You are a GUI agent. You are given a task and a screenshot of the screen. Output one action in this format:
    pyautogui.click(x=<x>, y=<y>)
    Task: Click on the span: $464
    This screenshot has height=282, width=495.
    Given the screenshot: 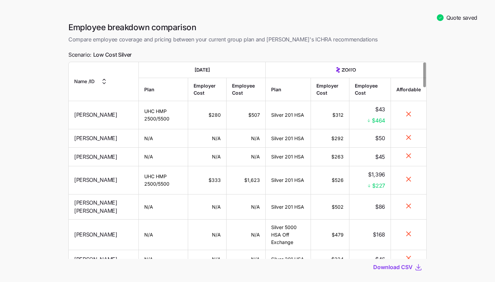 What is the action you would take?
    pyautogui.click(x=378, y=120)
    